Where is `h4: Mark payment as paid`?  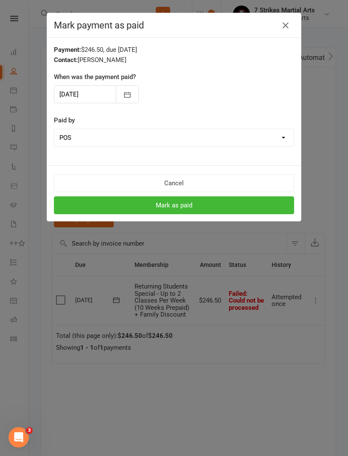 h4: Mark payment as paid is located at coordinates (174, 25).